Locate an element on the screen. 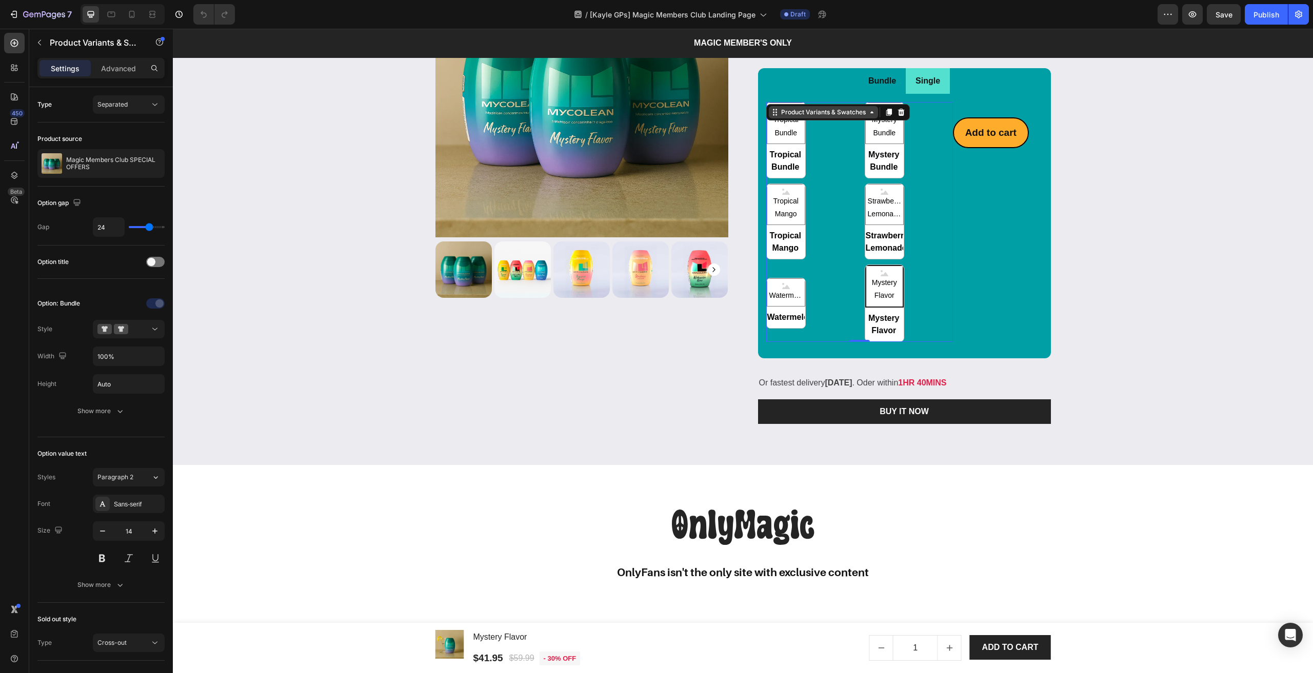  div: ADD TO CART is located at coordinates (837, 619).